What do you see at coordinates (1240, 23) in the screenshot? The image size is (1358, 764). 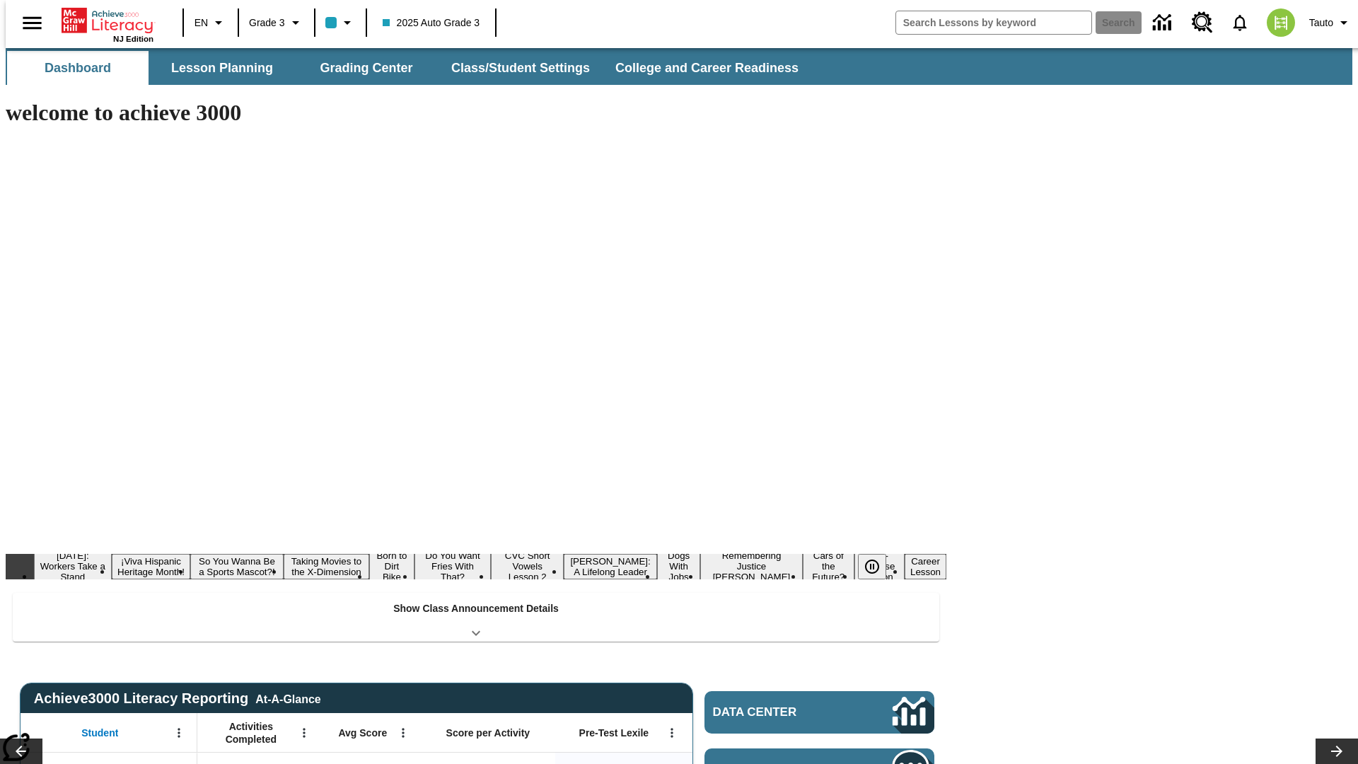 I see `a: Notifications` at bounding box center [1240, 23].